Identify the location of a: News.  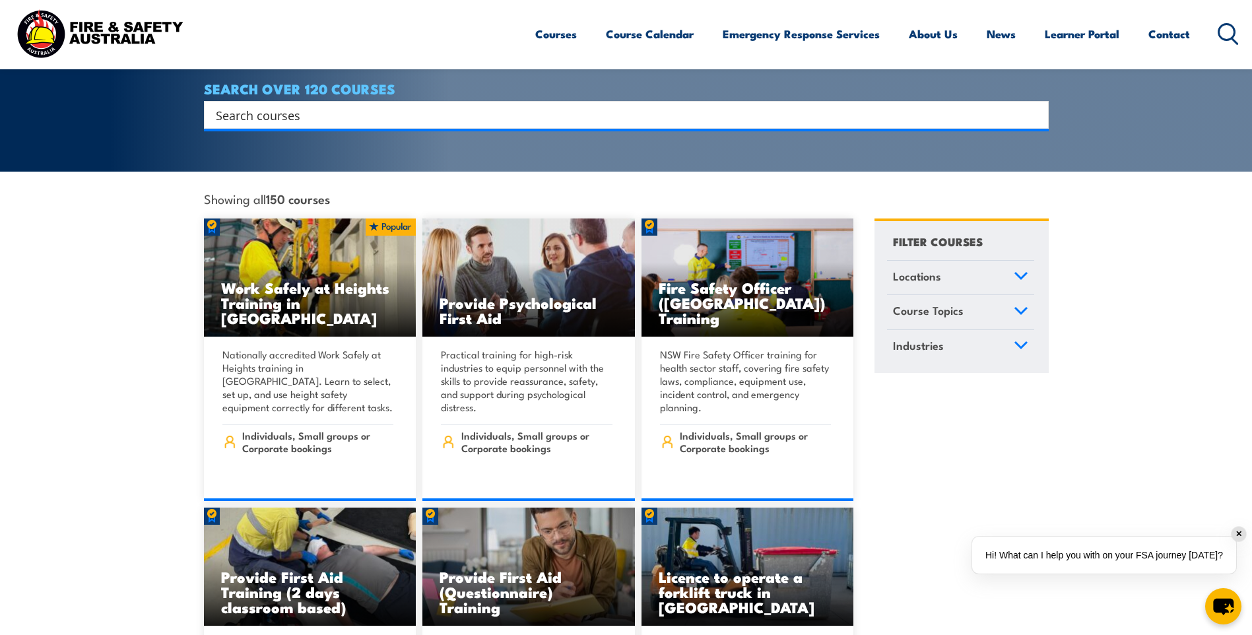
(1001, 34).